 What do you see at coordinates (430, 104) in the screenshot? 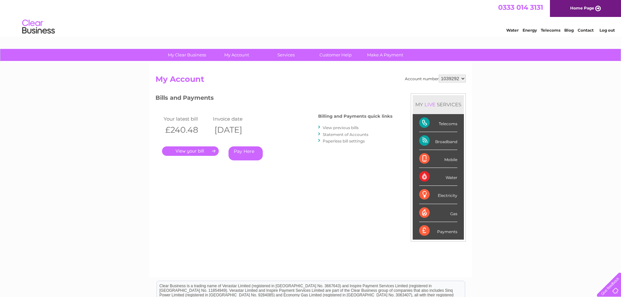
I see `div: LIVE` at bounding box center [430, 104].